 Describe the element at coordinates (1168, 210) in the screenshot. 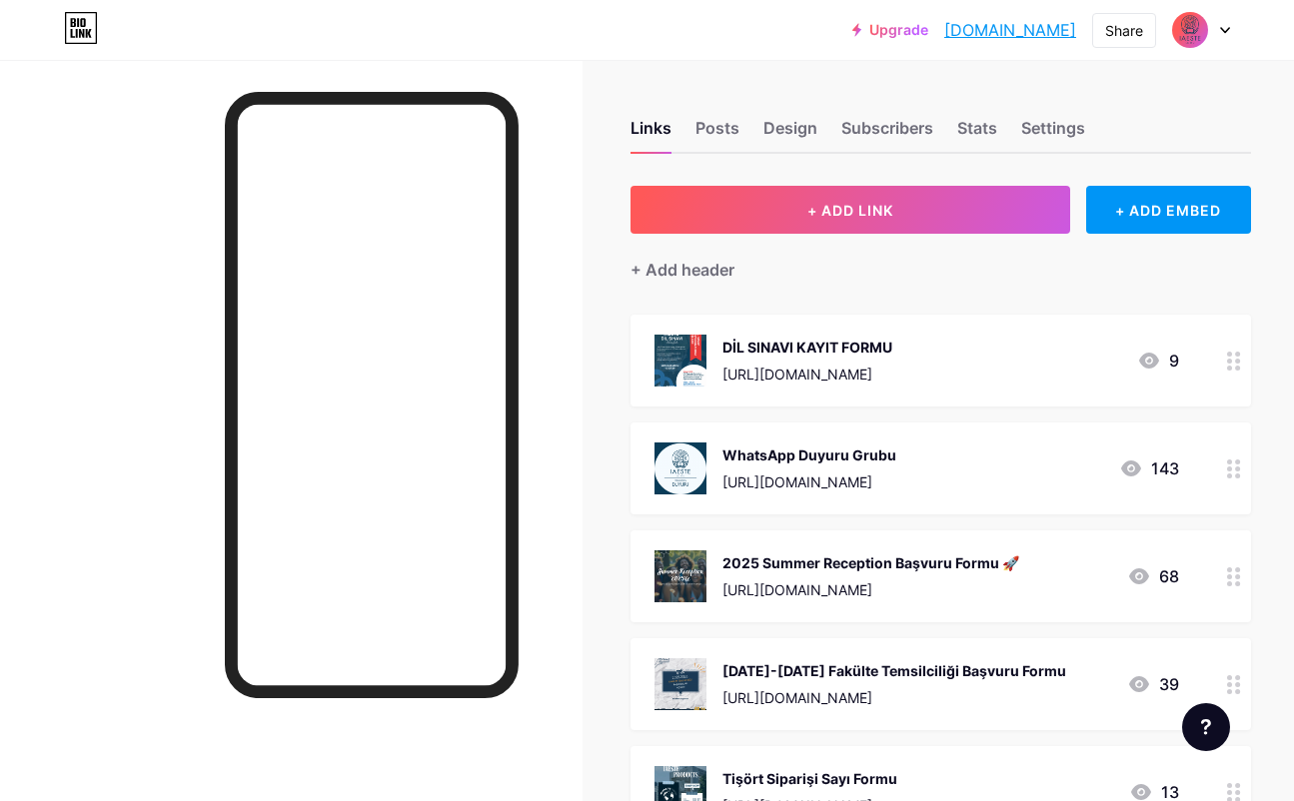

I see `div: + ADD EMBED` at that location.